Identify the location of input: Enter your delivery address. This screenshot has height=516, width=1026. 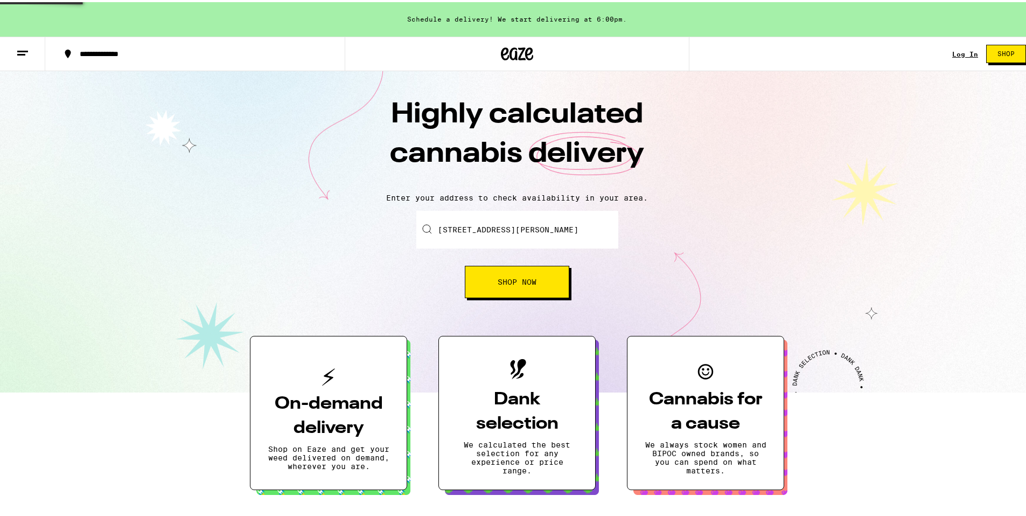
(517, 227).